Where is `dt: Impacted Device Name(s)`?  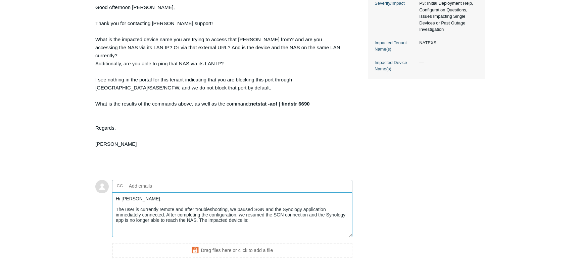 dt: Impacted Device Name(s) is located at coordinates (395, 66).